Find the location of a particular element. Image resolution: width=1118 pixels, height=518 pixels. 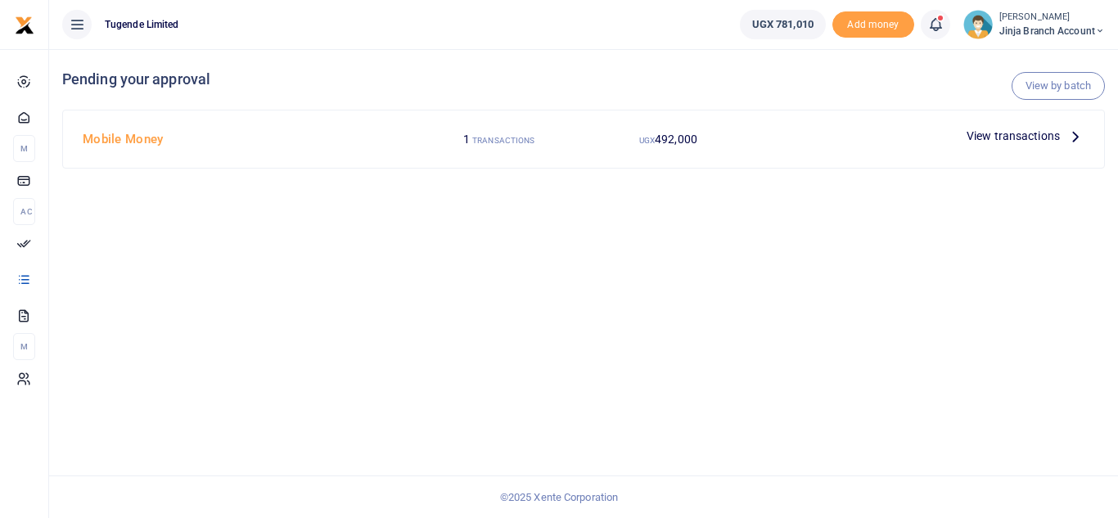

h4: Pending your approval is located at coordinates (583, 79).